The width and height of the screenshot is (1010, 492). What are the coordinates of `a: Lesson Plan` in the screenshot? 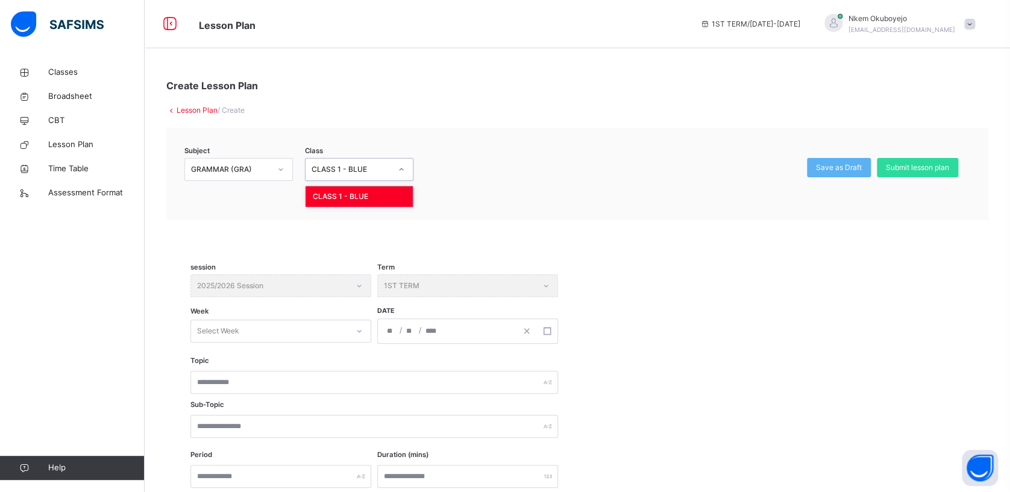 It's located at (197, 110).